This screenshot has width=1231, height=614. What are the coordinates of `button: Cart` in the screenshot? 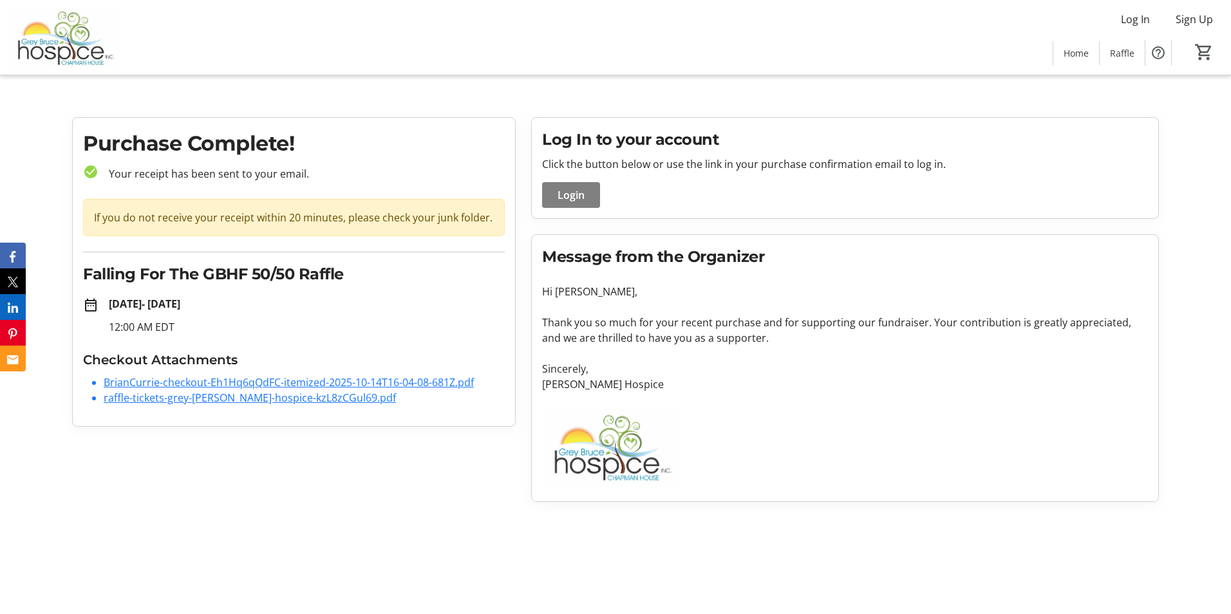 It's located at (1204, 52).